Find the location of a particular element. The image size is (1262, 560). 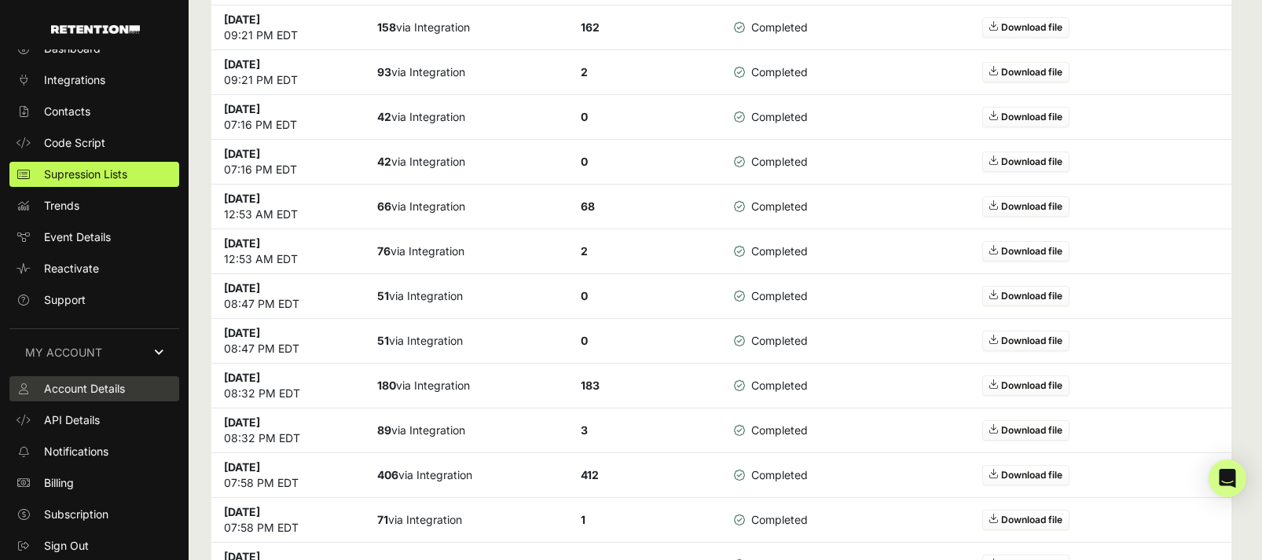

a: Code Script is located at coordinates (94, 143).